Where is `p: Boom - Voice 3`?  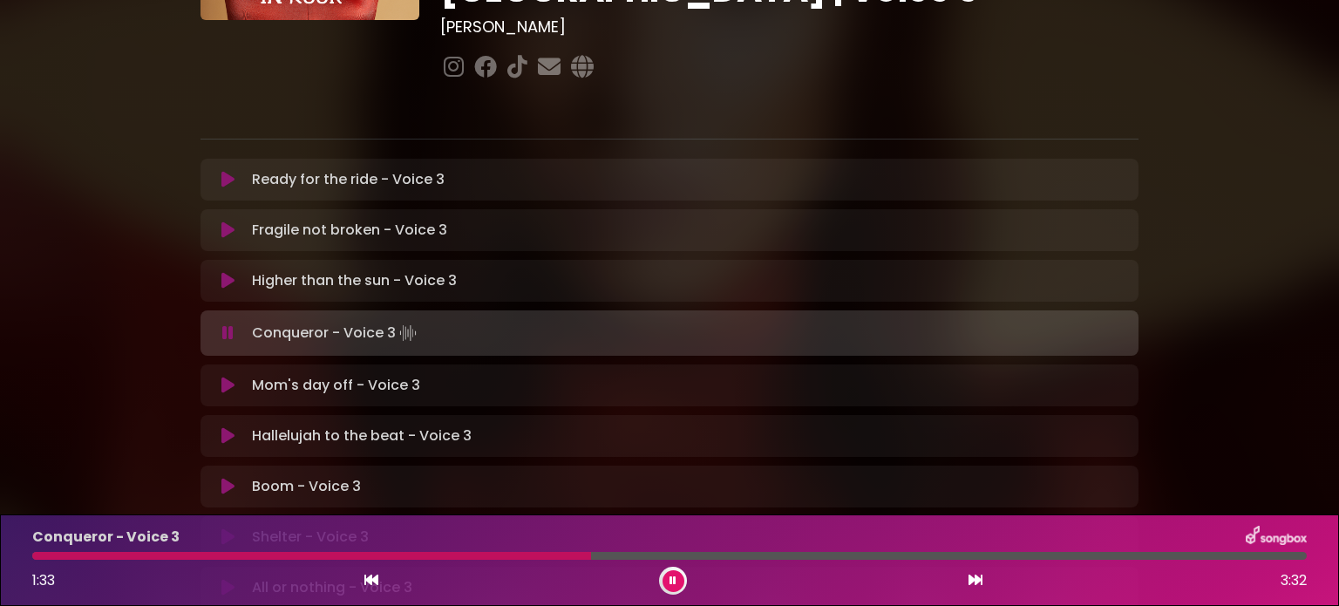 p: Boom - Voice 3 is located at coordinates (306, 486).